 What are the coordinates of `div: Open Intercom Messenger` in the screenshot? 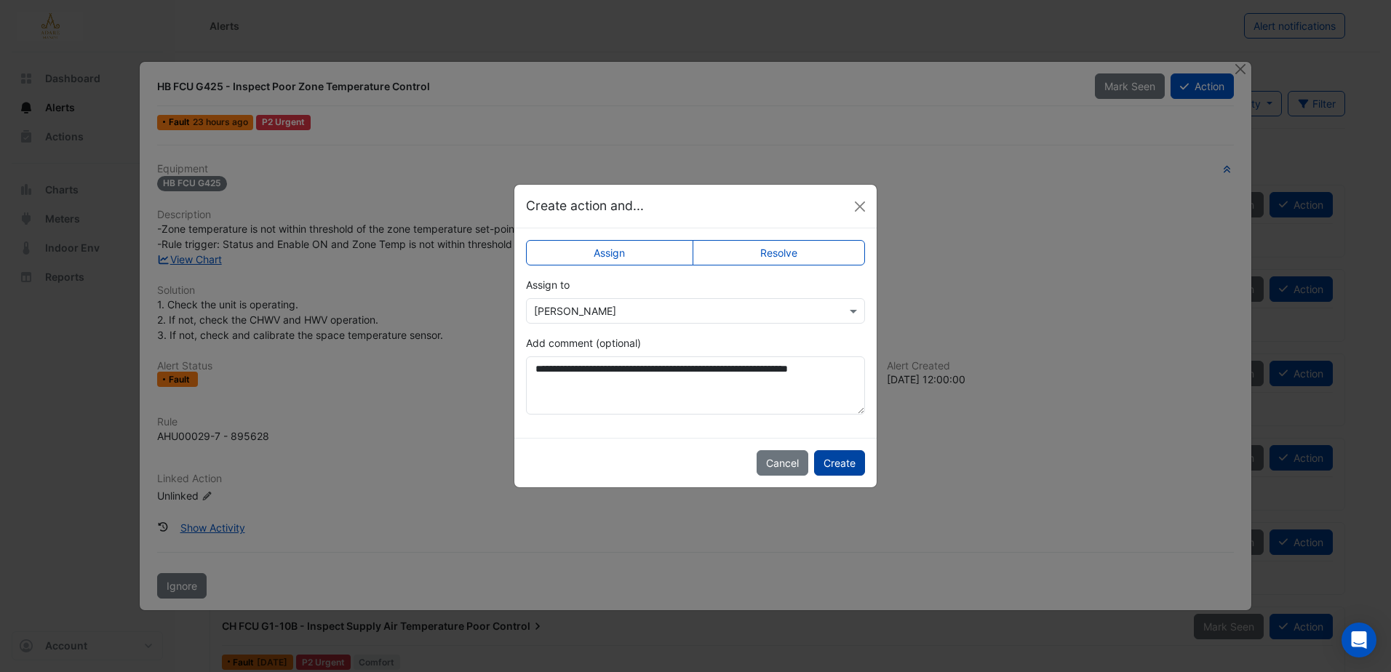 It's located at (1359, 640).